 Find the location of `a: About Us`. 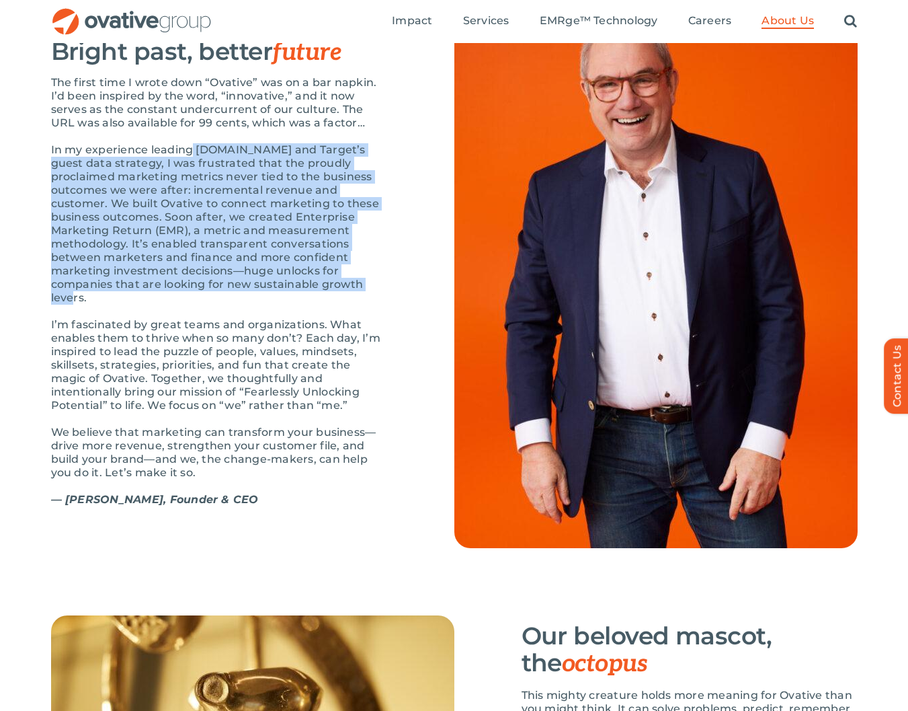

a: About Us is located at coordinates (788, 22).